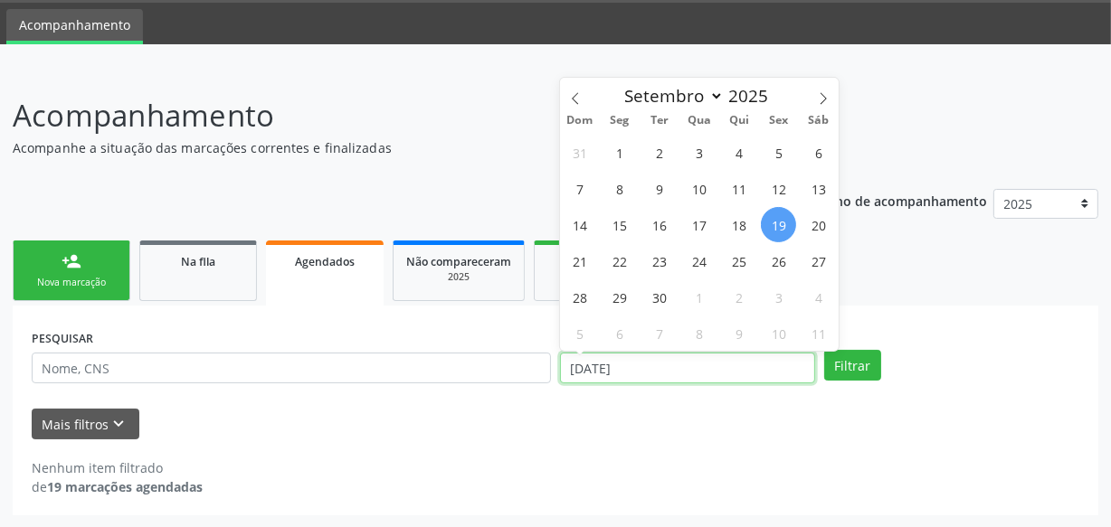 The height and width of the screenshot is (527, 1111). I want to click on span: Sex, so click(779, 120).